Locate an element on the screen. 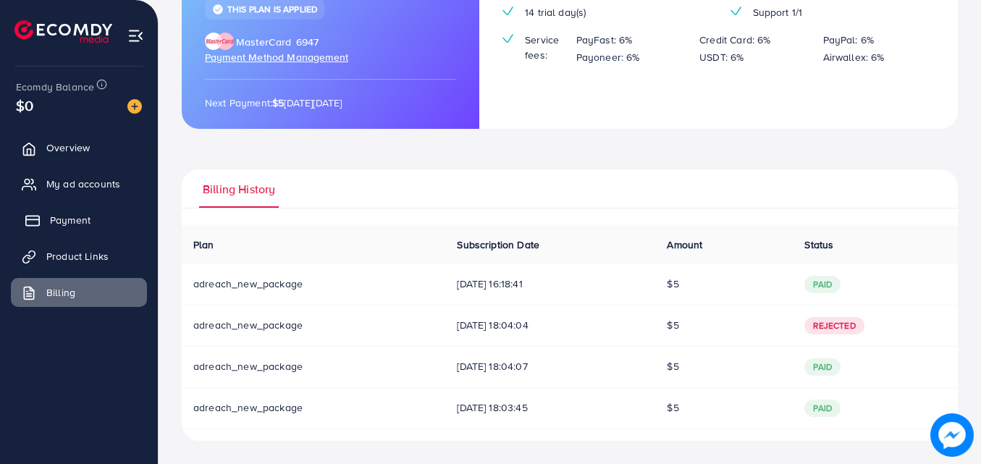 The width and height of the screenshot is (981, 464). a: Billing is located at coordinates (79, 292).